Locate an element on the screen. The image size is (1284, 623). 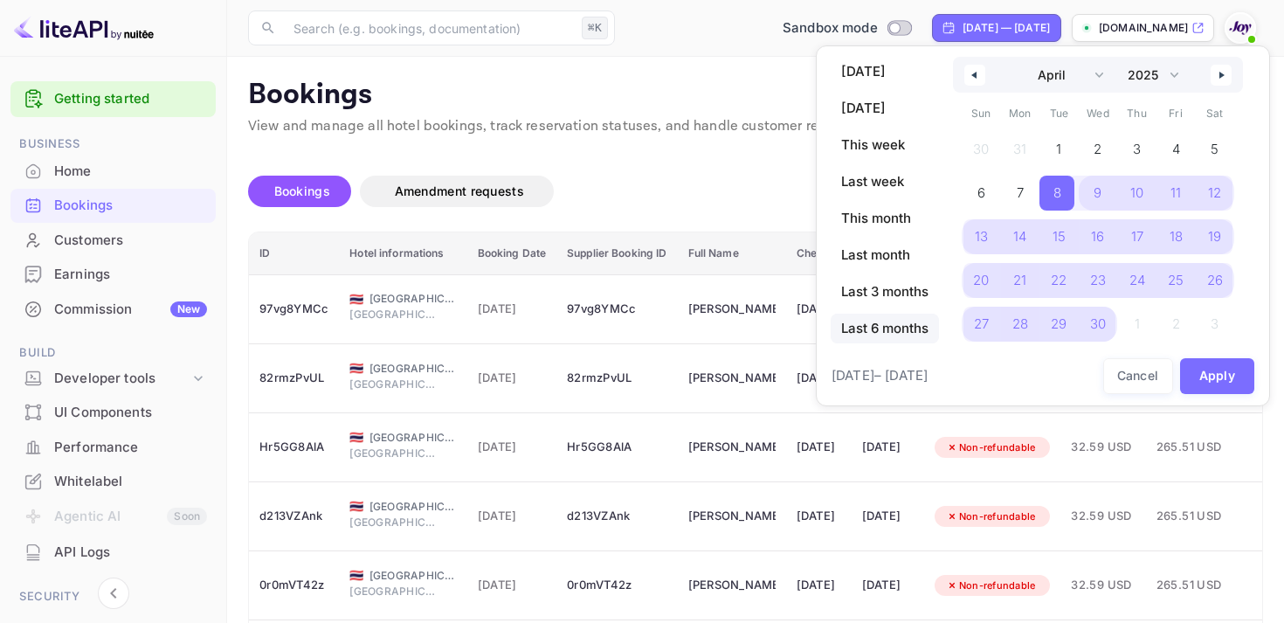
button: 30 is located at coordinates (1098, 320).